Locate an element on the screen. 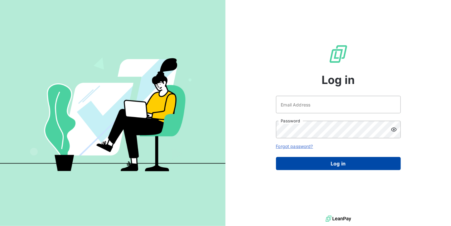  img: LeanPay Logo is located at coordinates (339, 54).